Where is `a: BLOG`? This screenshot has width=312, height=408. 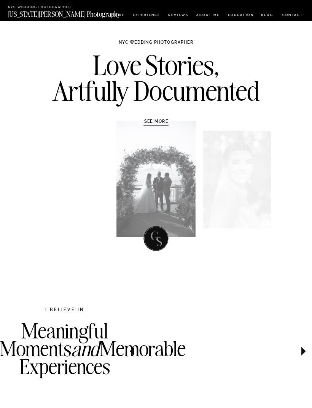
a: BLOG is located at coordinates (267, 16).